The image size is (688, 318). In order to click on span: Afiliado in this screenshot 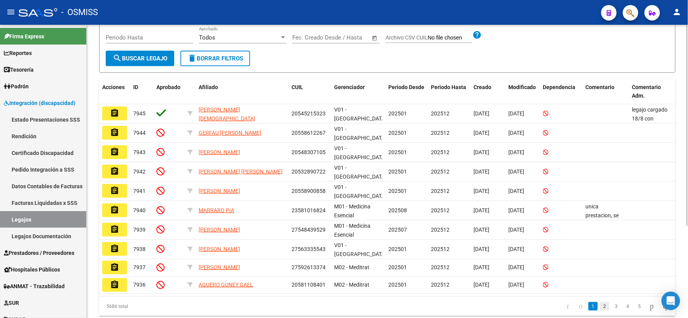, I will do `click(208, 87)`.